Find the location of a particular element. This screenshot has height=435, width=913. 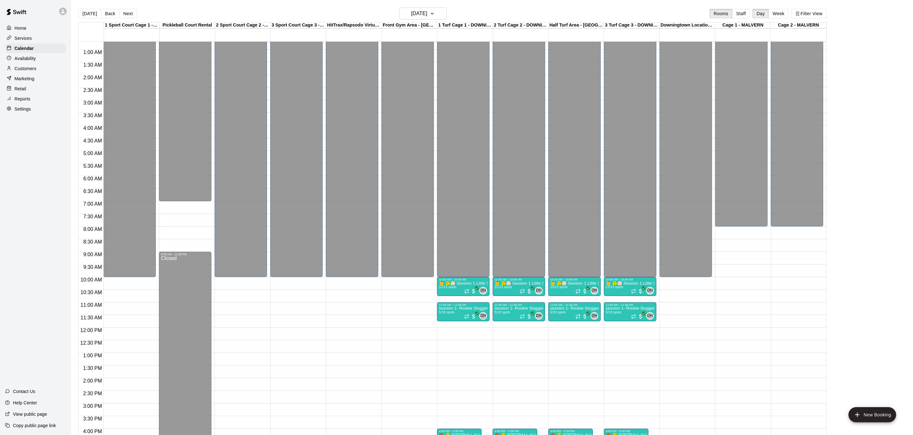

p: Customers is located at coordinates (25, 69).